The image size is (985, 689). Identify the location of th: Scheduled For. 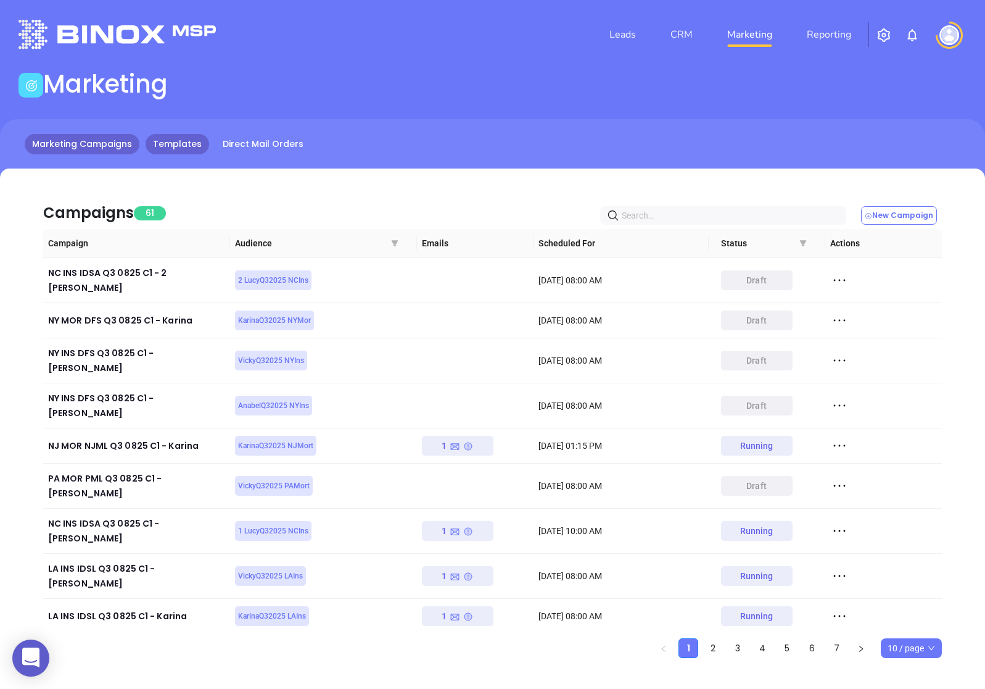
(621, 243).